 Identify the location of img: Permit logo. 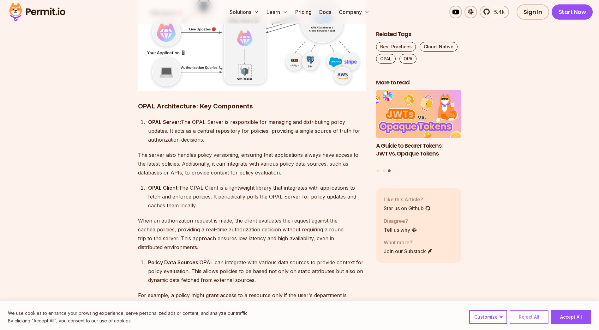
(37, 12).